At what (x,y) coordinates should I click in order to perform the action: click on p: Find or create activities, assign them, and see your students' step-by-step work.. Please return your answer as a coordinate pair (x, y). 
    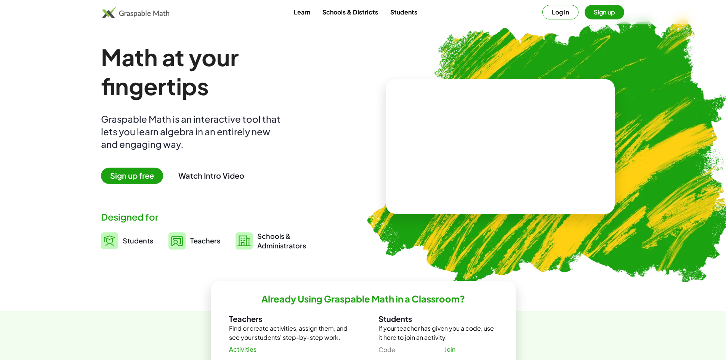
    Looking at the image, I should click on (289, 333).